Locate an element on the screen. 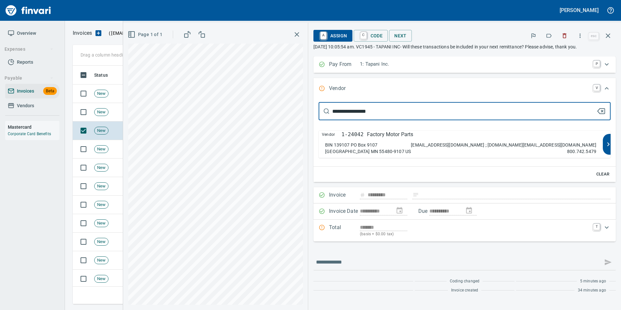 This screenshot has width=621, height=310. a: Overview is located at coordinates (32, 33).